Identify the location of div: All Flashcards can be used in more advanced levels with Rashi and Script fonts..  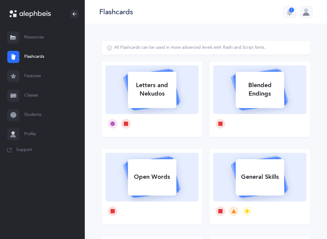
(190, 48).